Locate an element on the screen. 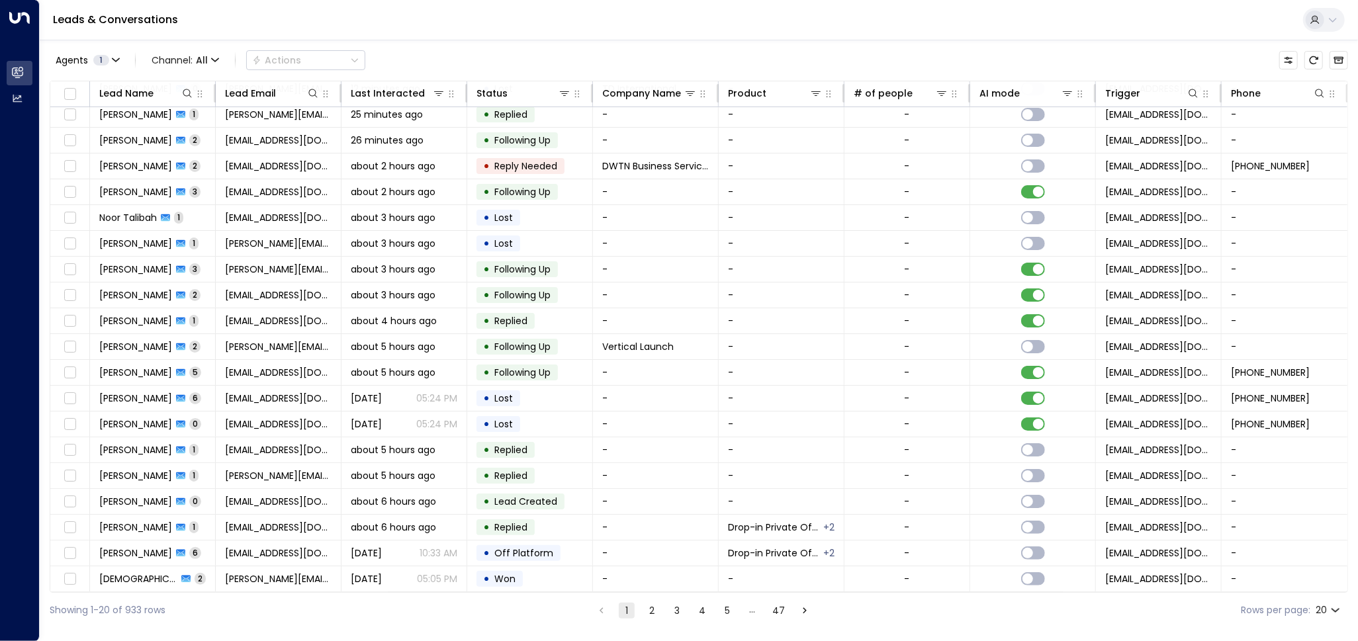  span: noortalibah@gmail.com is located at coordinates (278, 218).